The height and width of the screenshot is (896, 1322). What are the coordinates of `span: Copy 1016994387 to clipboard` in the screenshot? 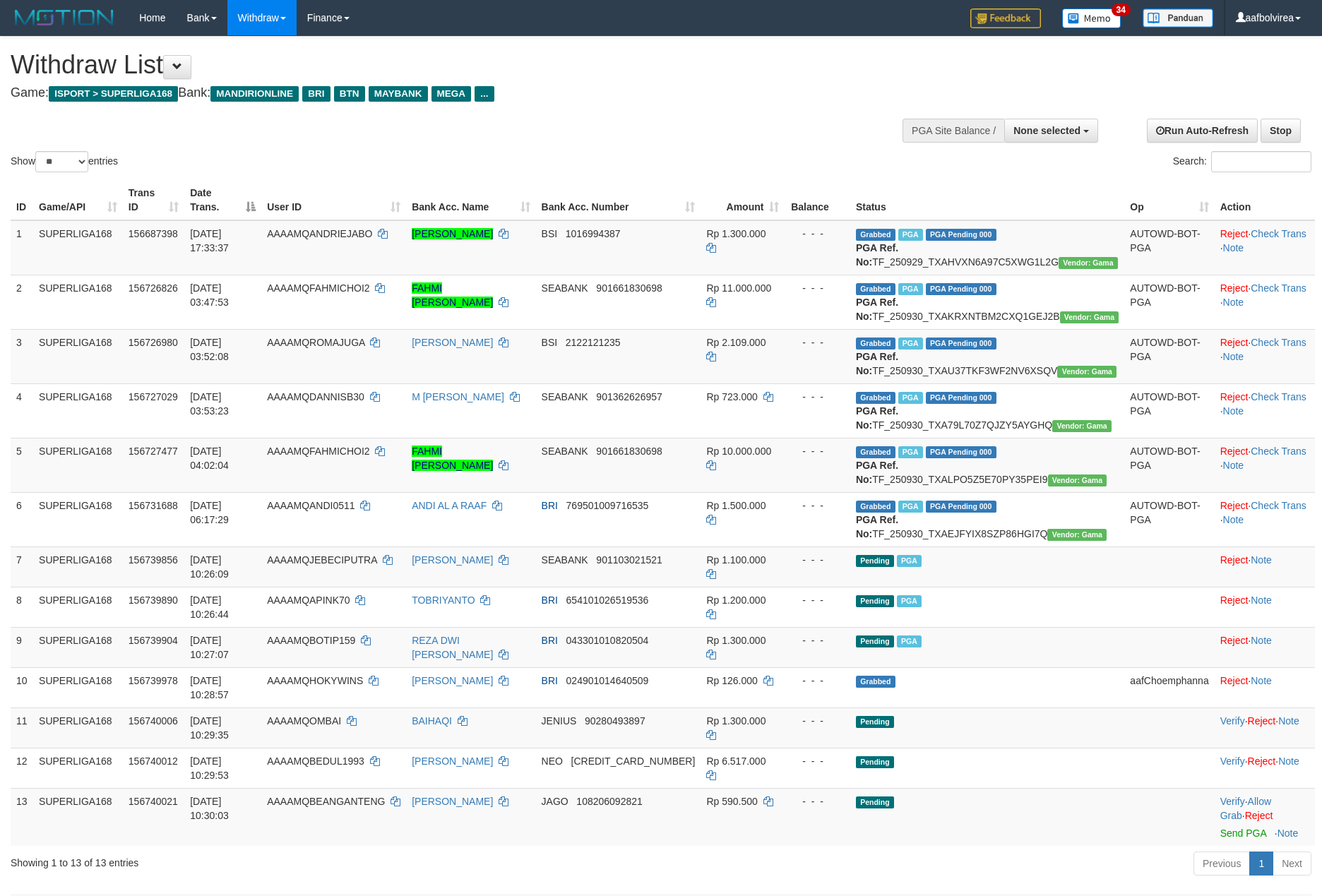 It's located at (593, 234).